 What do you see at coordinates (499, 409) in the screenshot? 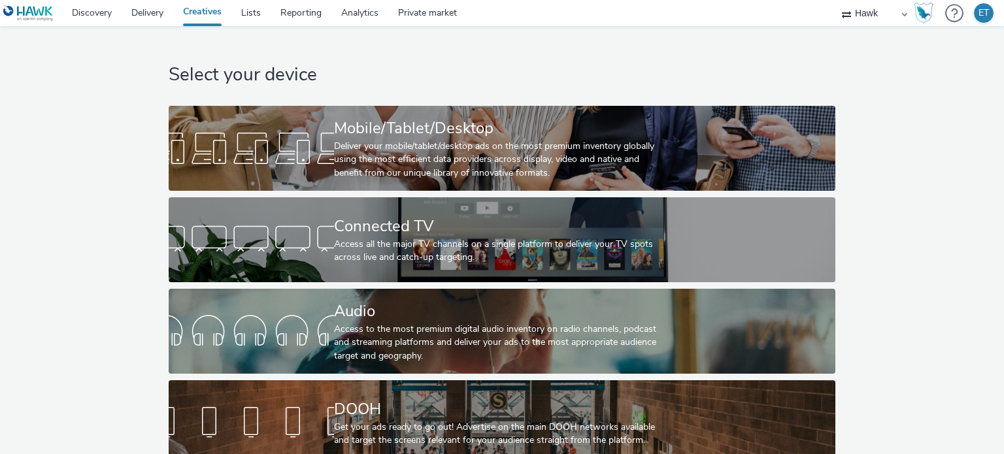
I see `div: DOOH` at bounding box center [499, 409].